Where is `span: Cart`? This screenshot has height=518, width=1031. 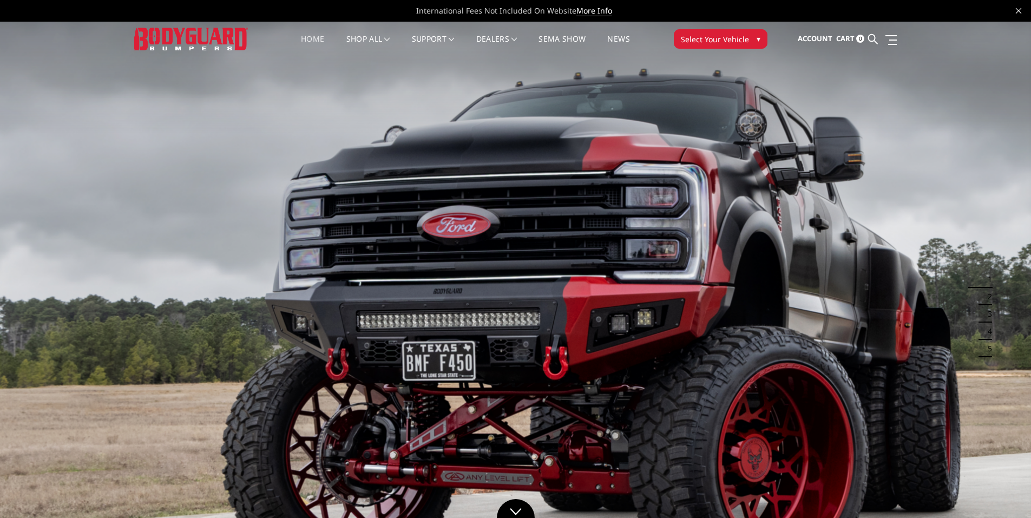
span: Cart is located at coordinates (845, 38).